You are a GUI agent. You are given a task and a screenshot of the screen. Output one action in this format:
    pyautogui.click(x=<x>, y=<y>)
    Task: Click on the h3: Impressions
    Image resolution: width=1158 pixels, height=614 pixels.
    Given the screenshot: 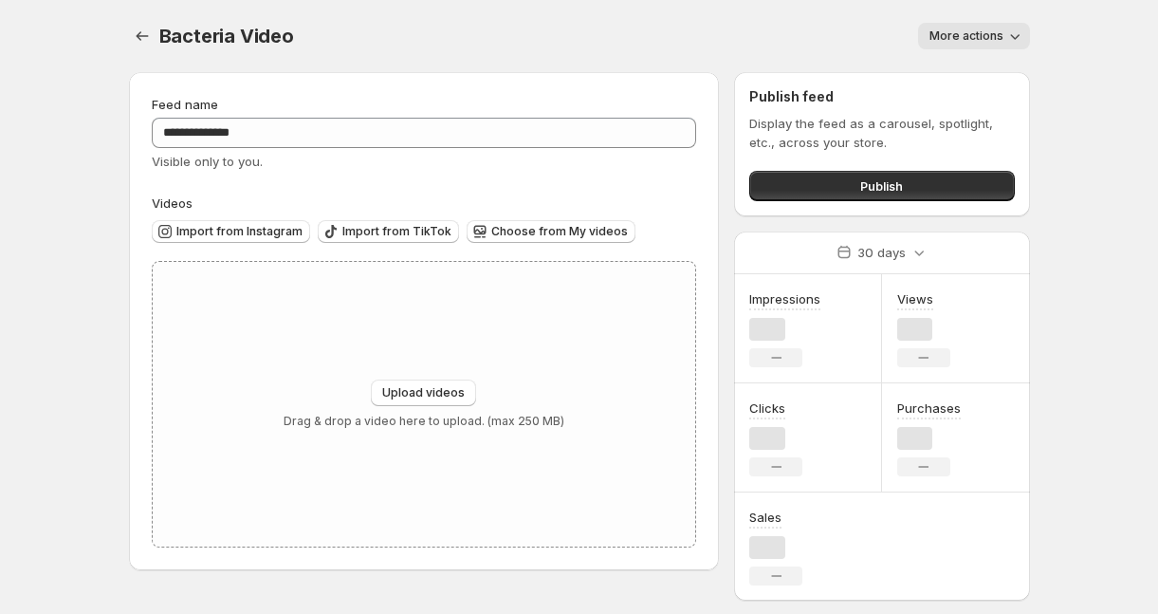 What is the action you would take?
    pyautogui.click(x=785, y=299)
    